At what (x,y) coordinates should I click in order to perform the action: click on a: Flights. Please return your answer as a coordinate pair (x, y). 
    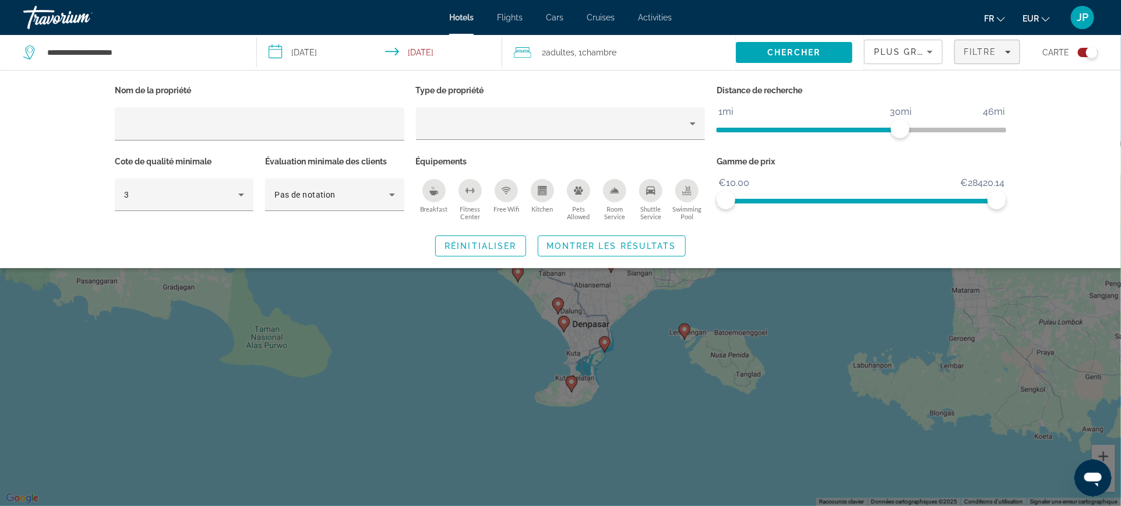
    Looking at the image, I should click on (510, 17).